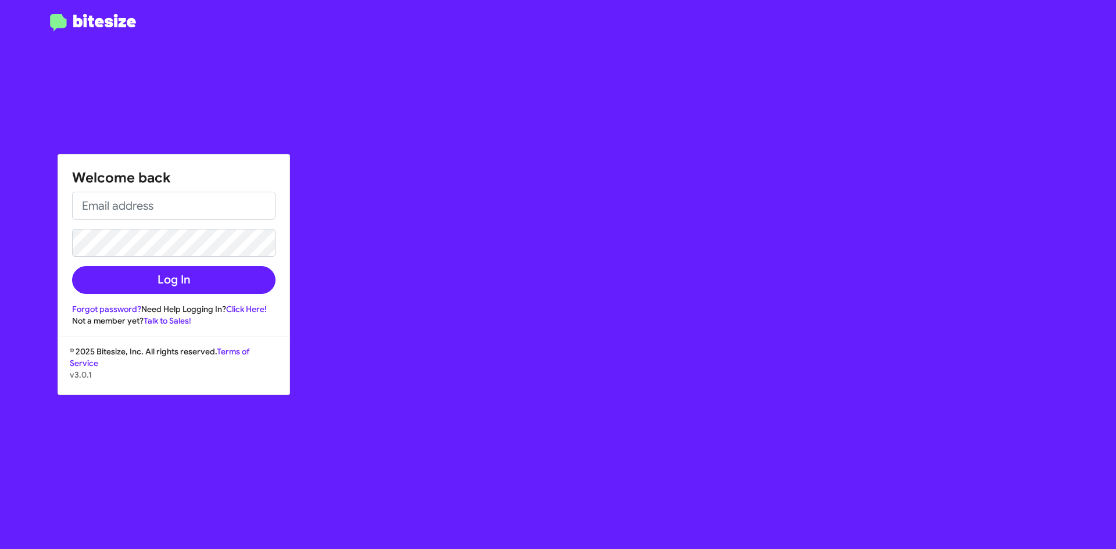 This screenshot has height=549, width=1116. What do you see at coordinates (174, 309) in the screenshot?
I see `div: Need Help Logging In?` at bounding box center [174, 309].